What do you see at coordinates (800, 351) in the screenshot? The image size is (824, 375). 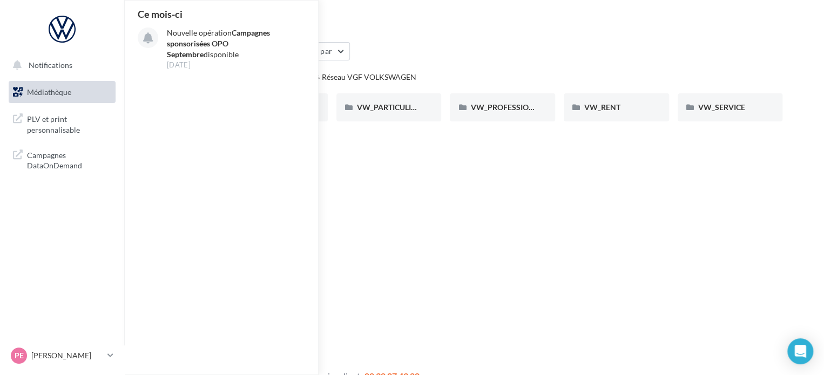 I see `div: Open Intercom Messenger` at bounding box center [800, 351].